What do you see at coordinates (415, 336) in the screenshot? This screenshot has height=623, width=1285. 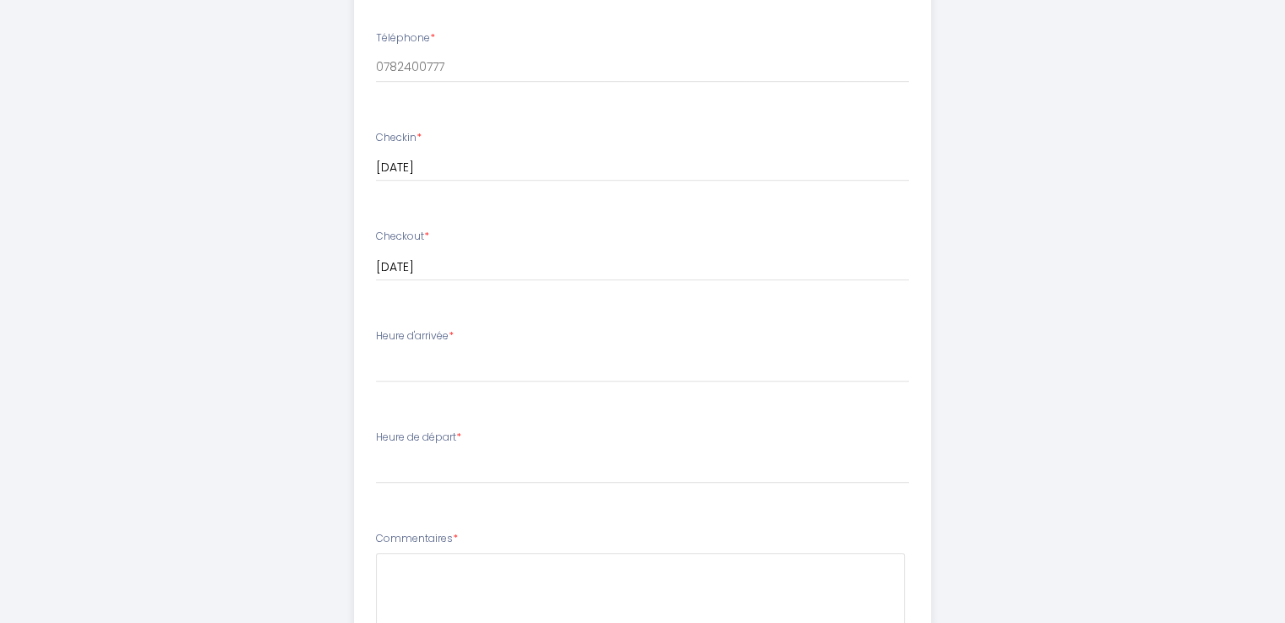 I see `label: Heure d'arrivée` at bounding box center [415, 336].